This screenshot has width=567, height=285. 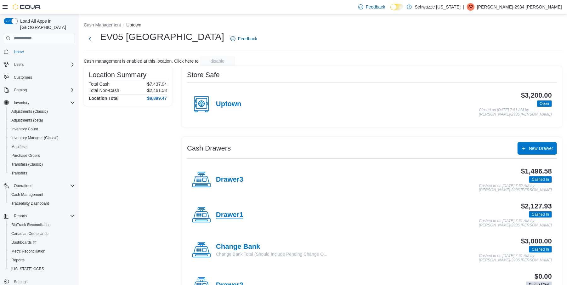 I want to click on a: Canadian Compliance, so click(x=30, y=234).